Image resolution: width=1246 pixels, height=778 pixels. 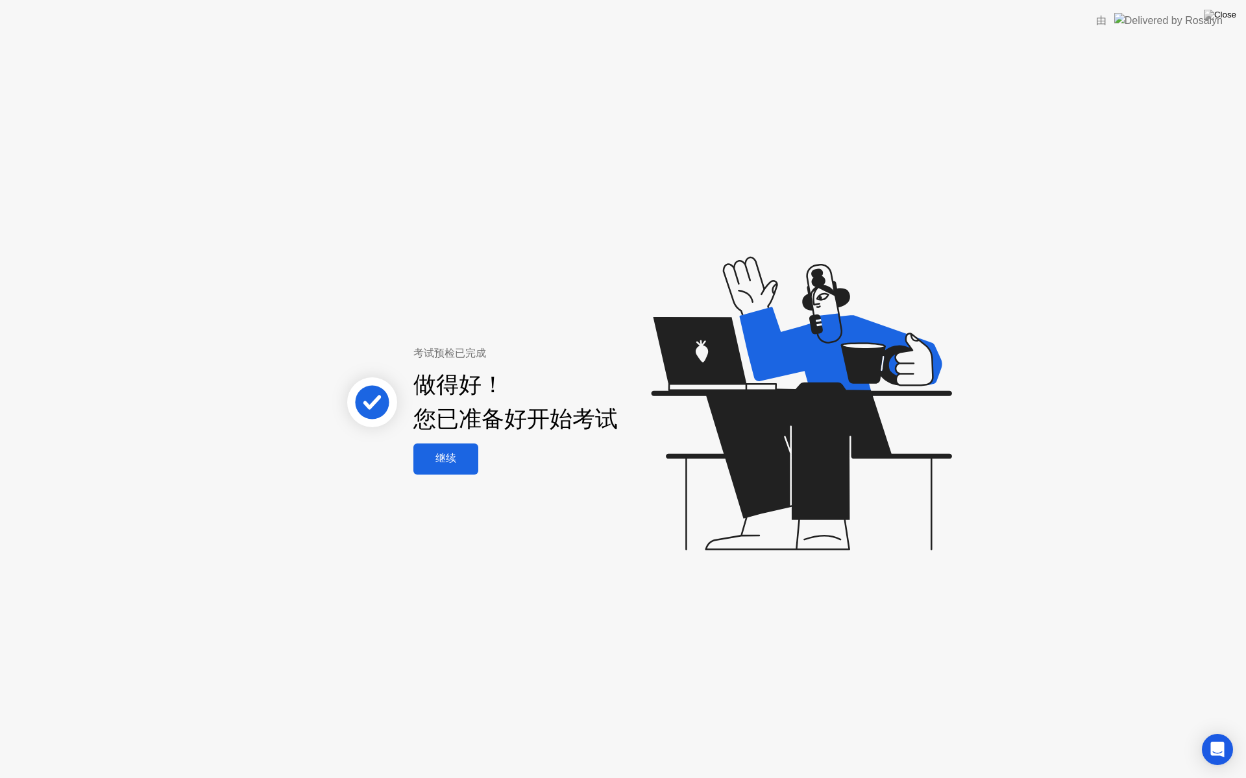 I want to click on div: Open Intercom Messenger, so click(x=1217, y=750).